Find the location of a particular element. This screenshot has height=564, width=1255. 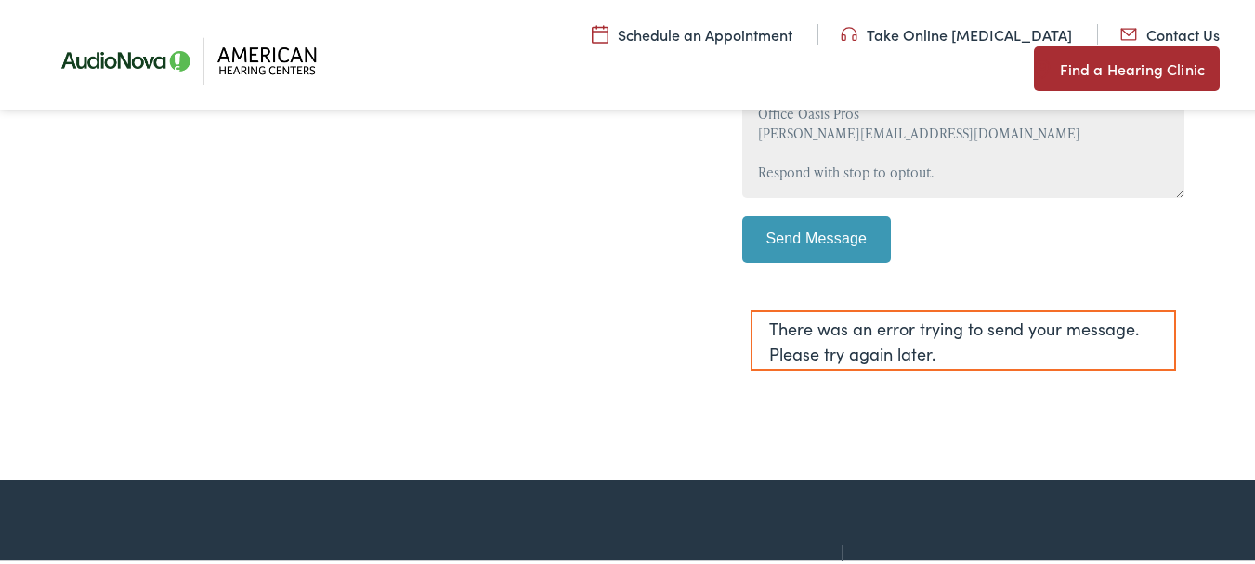

a: Contact Us is located at coordinates (1170, 32).